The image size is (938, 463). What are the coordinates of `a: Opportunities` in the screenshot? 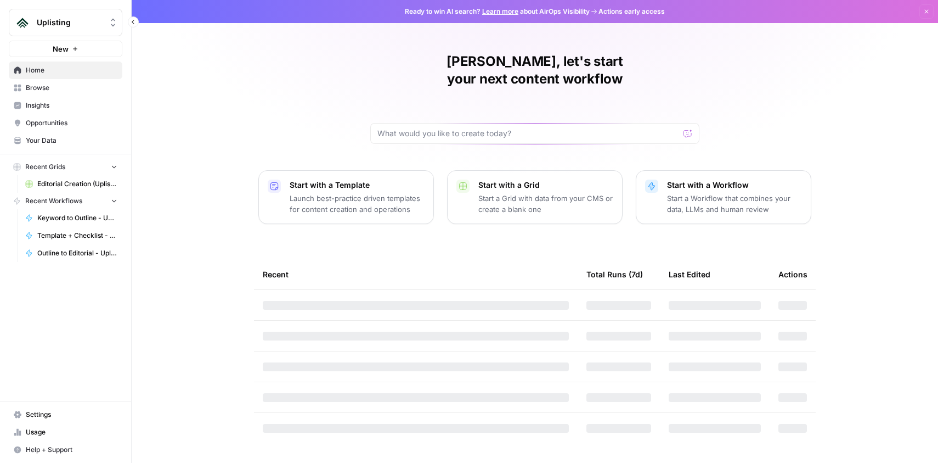 It's located at (65, 123).